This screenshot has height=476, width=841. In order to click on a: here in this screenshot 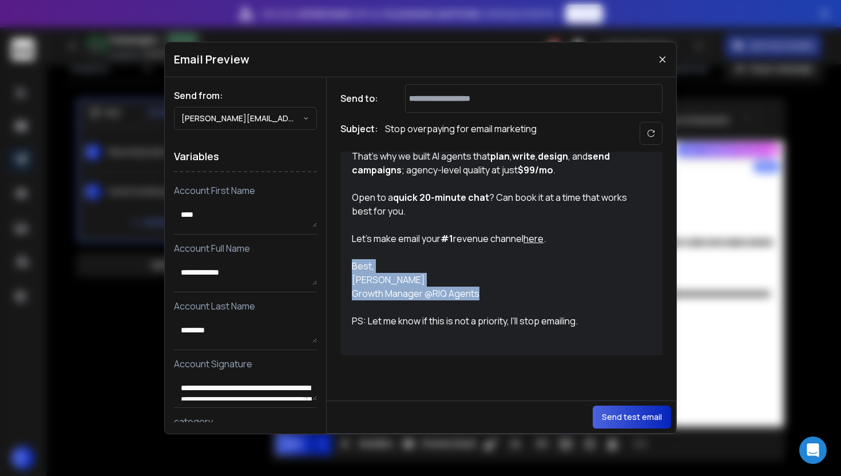, I will do `click(533, 238)`.